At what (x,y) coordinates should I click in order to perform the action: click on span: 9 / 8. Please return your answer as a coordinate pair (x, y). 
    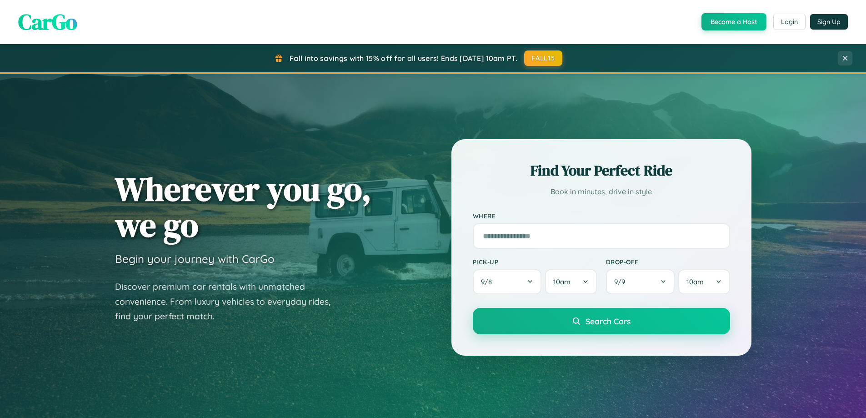
    Looking at the image, I should click on (489, 281).